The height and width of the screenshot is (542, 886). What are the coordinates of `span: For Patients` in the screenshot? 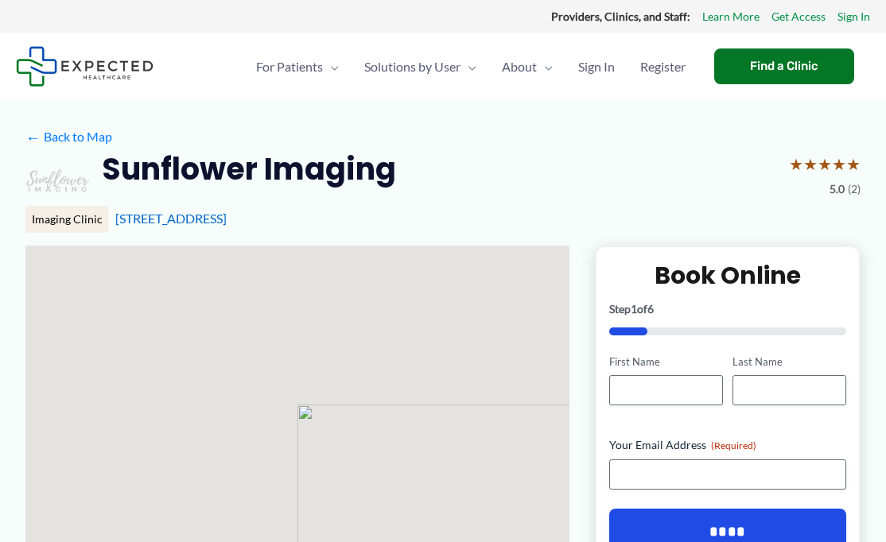 It's located at (289, 67).